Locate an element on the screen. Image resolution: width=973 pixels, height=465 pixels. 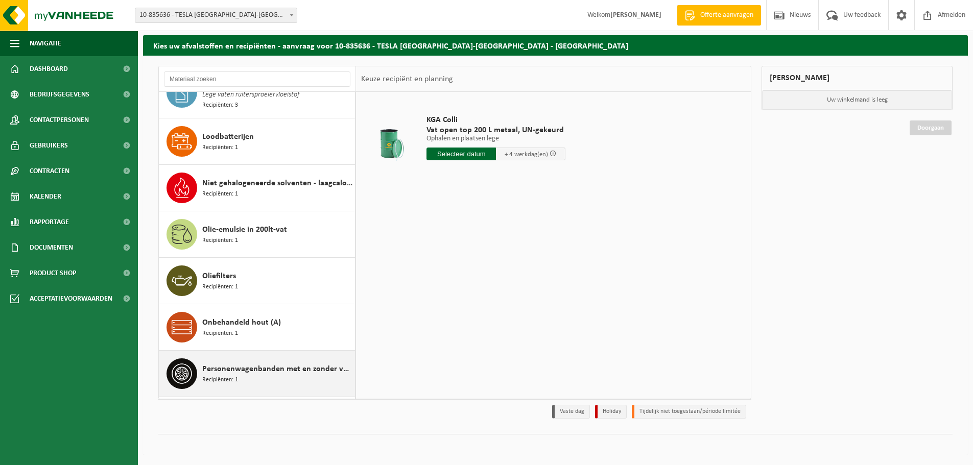
span: Rapportage is located at coordinates (49, 222).